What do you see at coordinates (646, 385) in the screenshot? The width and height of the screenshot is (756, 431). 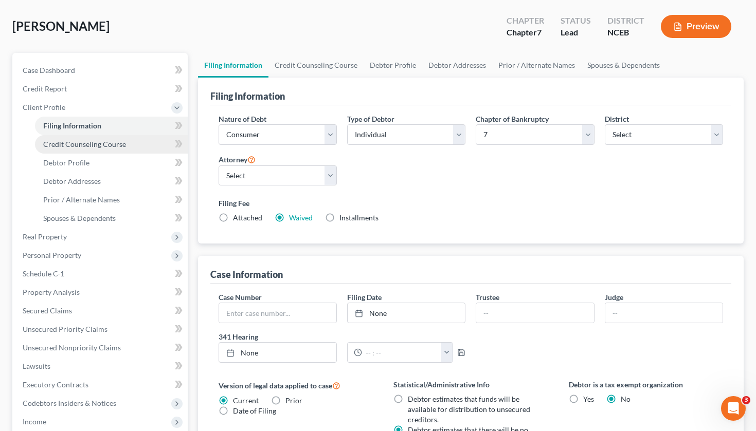 I see `label: Debtor is a tax exempt organization` at bounding box center [646, 385].